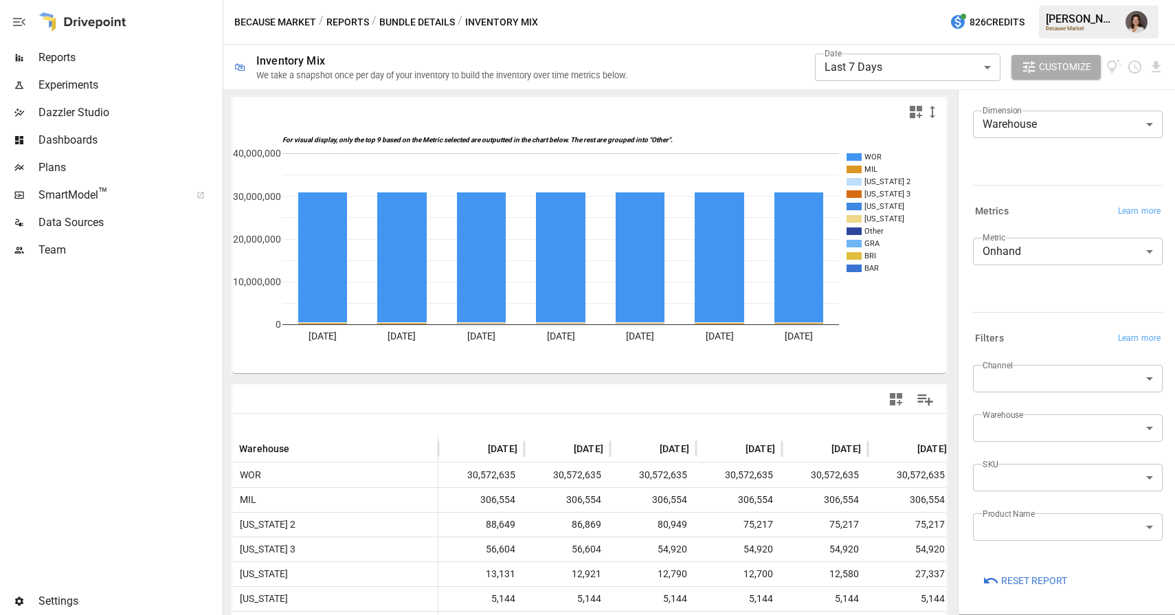  I want to click on button: View documentation, so click(1114, 67).